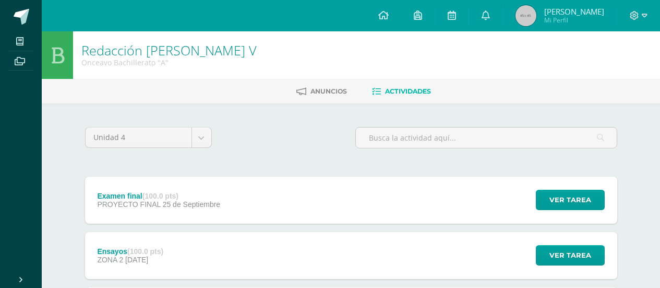  Describe the element at coordinates (130, 251) in the screenshot. I see `div: Ensayos` at that location.